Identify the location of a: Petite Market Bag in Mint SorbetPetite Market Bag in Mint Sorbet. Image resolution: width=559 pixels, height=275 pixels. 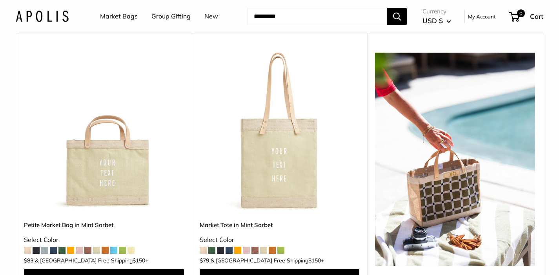
(104, 133).